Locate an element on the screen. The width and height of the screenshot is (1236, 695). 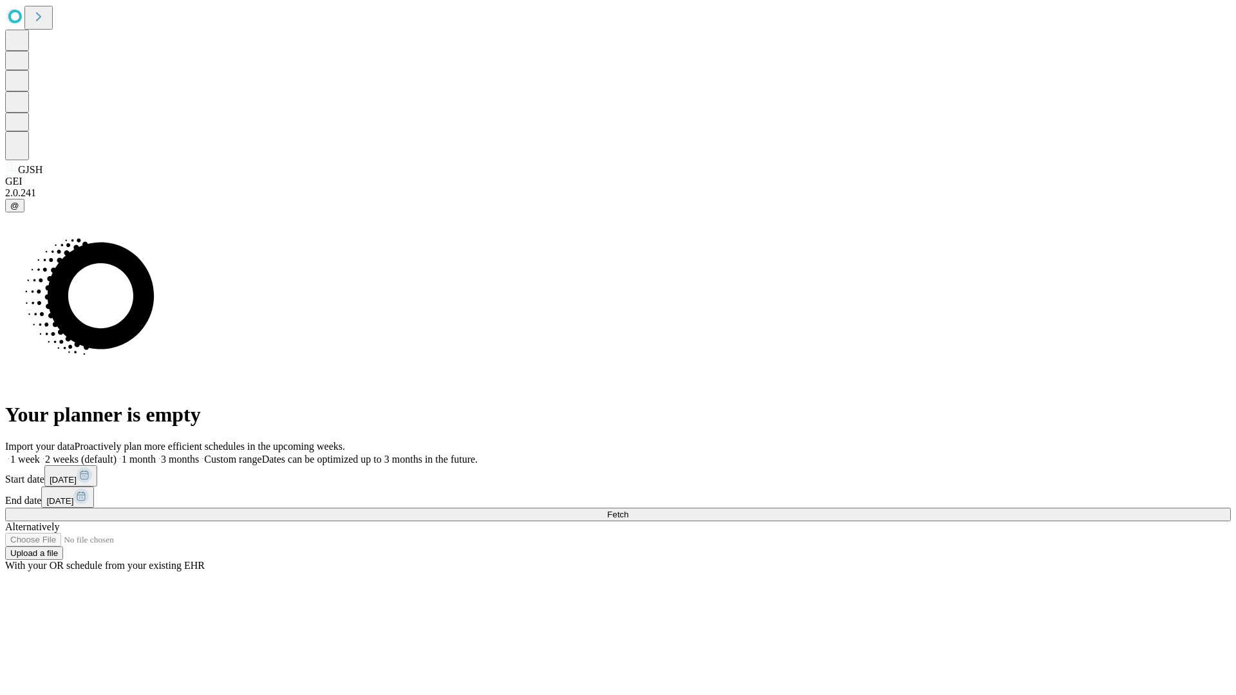
h1: Your planner is empty is located at coordinates (618, 414).